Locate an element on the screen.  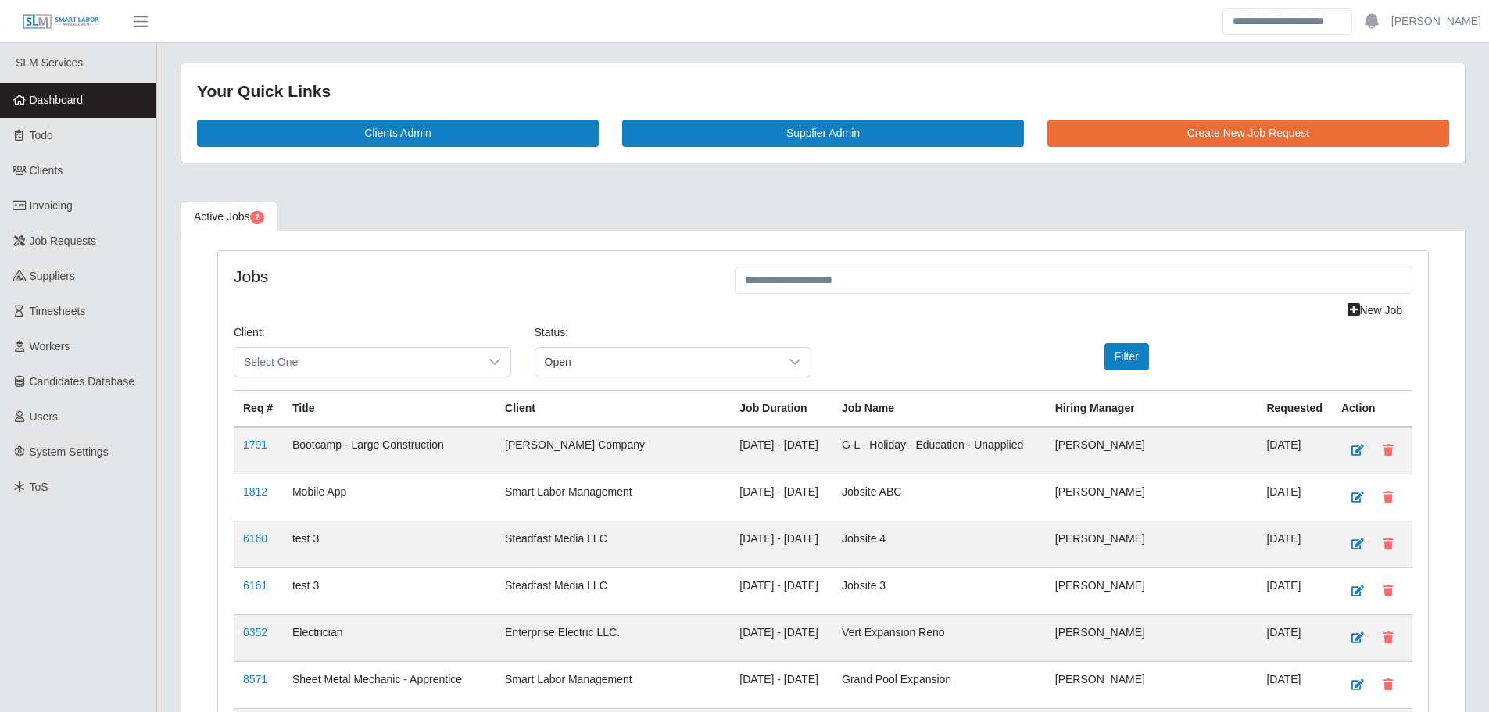
td: Vert Expansion Reno is located at coordinates (939, 638).